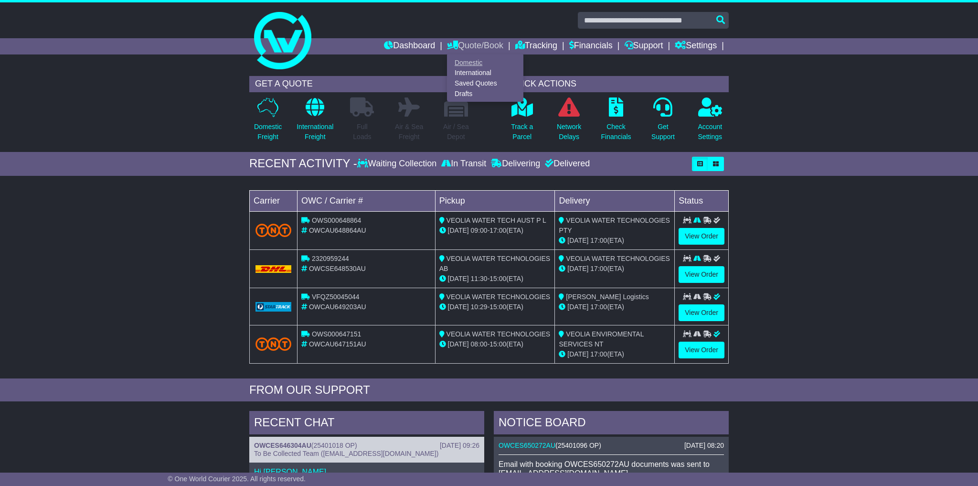  What do you see at coordinates (614, 225) in the screenshot?
I see `span: VEOLIA WATER TECHNOLOGIES PTY` at bounding box center [614, 225].